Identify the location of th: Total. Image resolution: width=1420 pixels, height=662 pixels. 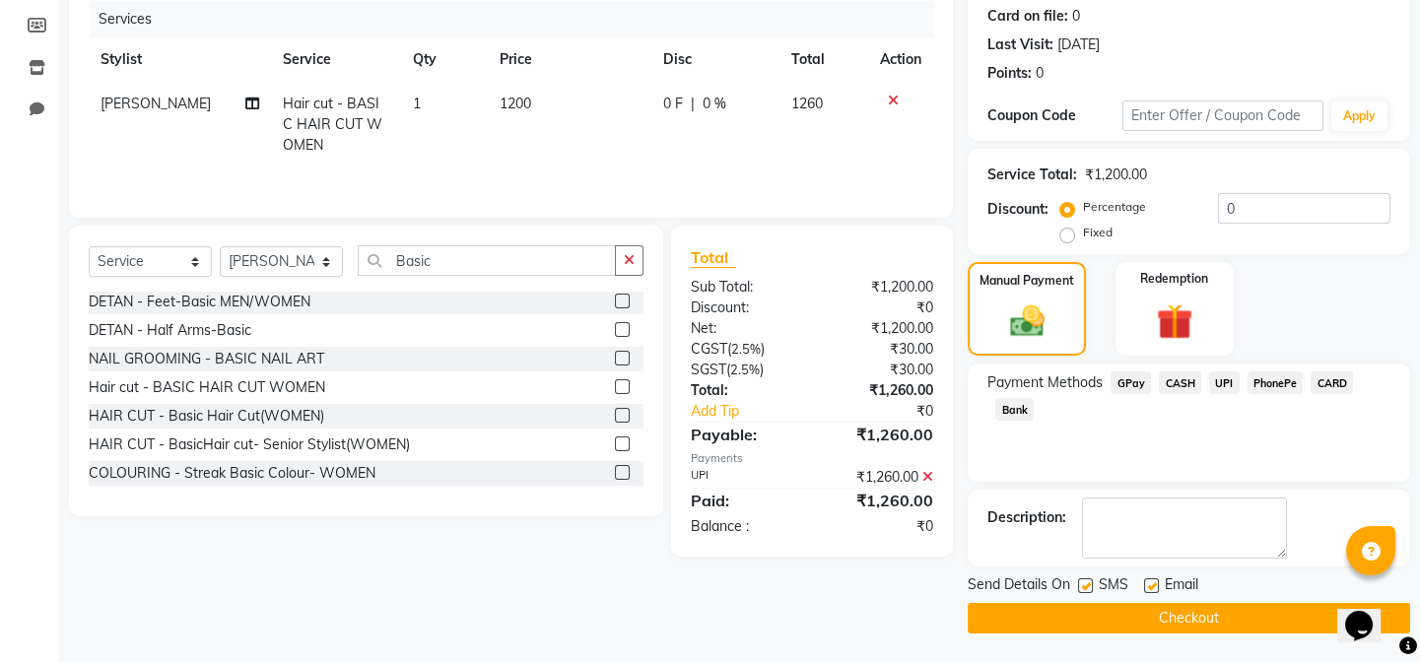
(824, 59).